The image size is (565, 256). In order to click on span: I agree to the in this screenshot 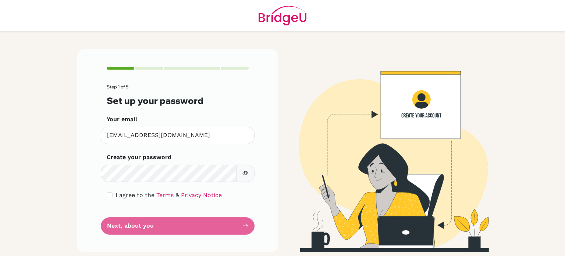, I will do `click(135, 194)`.